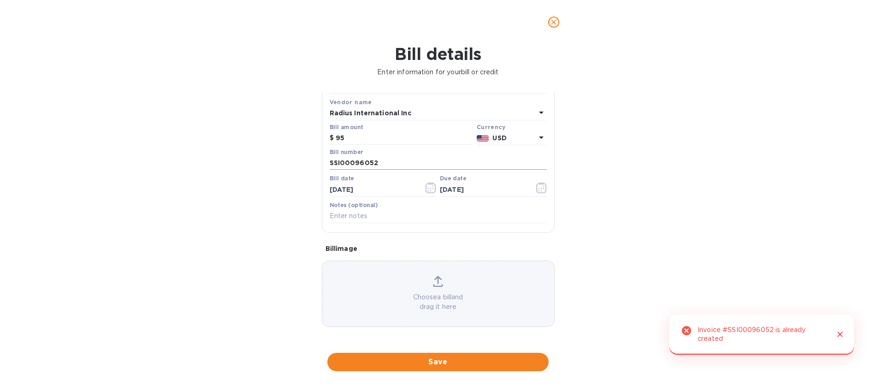 The height and width of the screenshot is (386, 876). I want to click on input: Enter bill number, so click(438, 163).